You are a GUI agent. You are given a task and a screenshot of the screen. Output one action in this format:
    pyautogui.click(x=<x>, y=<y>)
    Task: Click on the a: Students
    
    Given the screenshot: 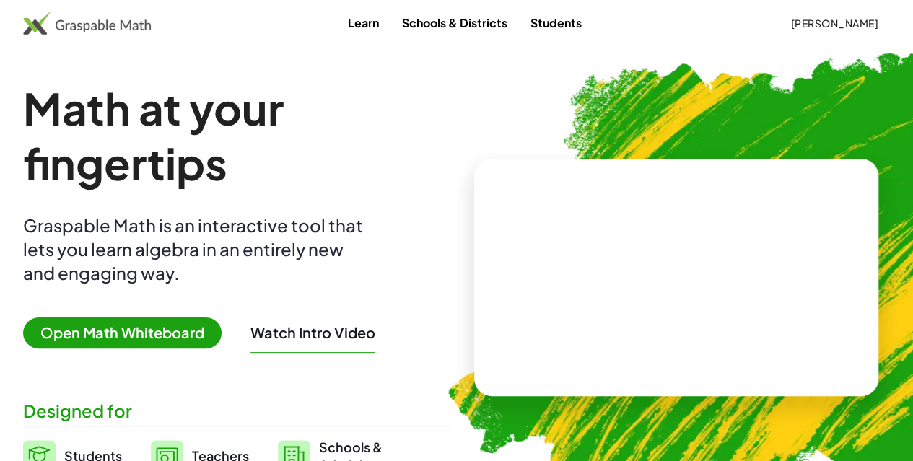 What is the action you would take?
    pyautogui.click(x=556, y=22)
    